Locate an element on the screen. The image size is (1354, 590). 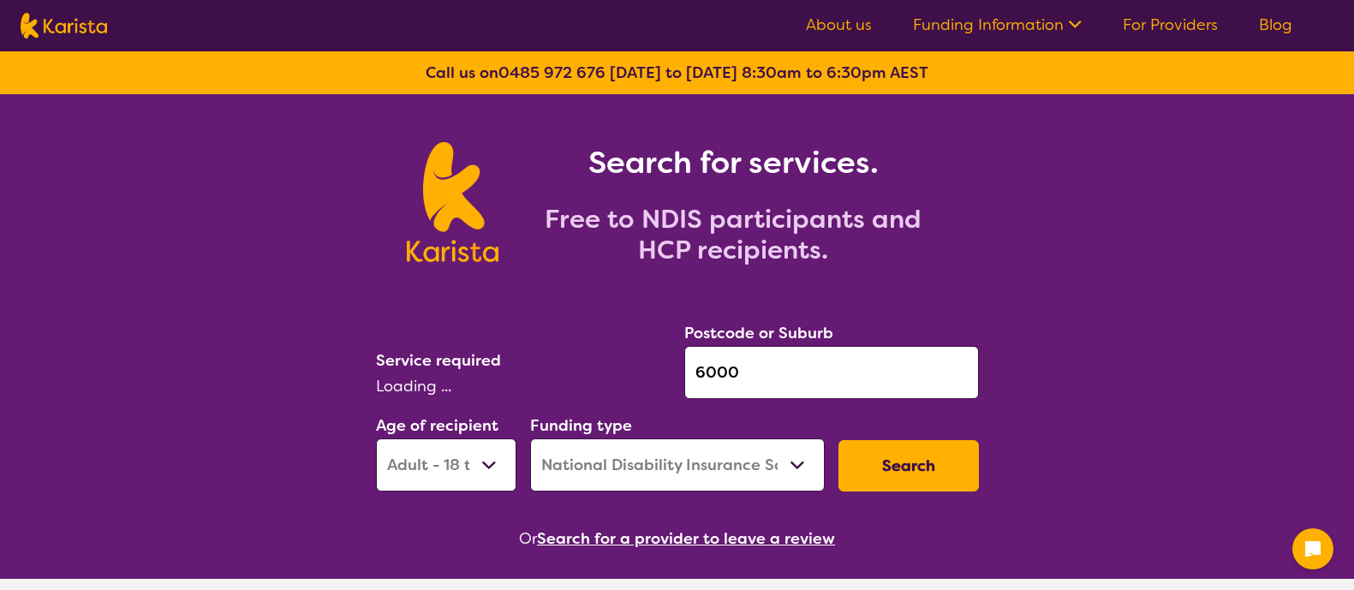
h2: Free to NDIS participants and HCP recipients. is located at coordinates (733, 235).